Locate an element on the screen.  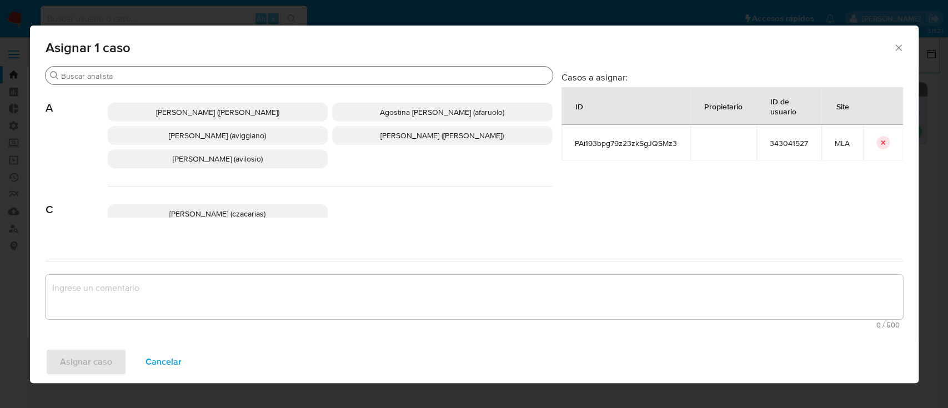
button: Cerrar ventana is located at coordinates (898, 47).